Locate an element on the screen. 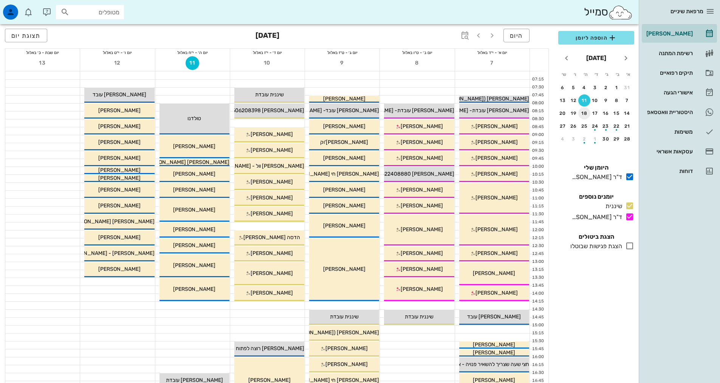 This screenshot has width=720, height=383. button: 10 is located at coordinates (595, 101).